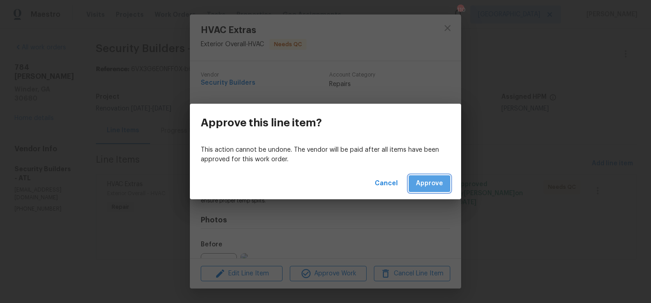 This screenshot has height=303, width=651. Describe the element at coordinates (261, 123) in the screenshot. I see `h3: Approve this line item?` at that location.